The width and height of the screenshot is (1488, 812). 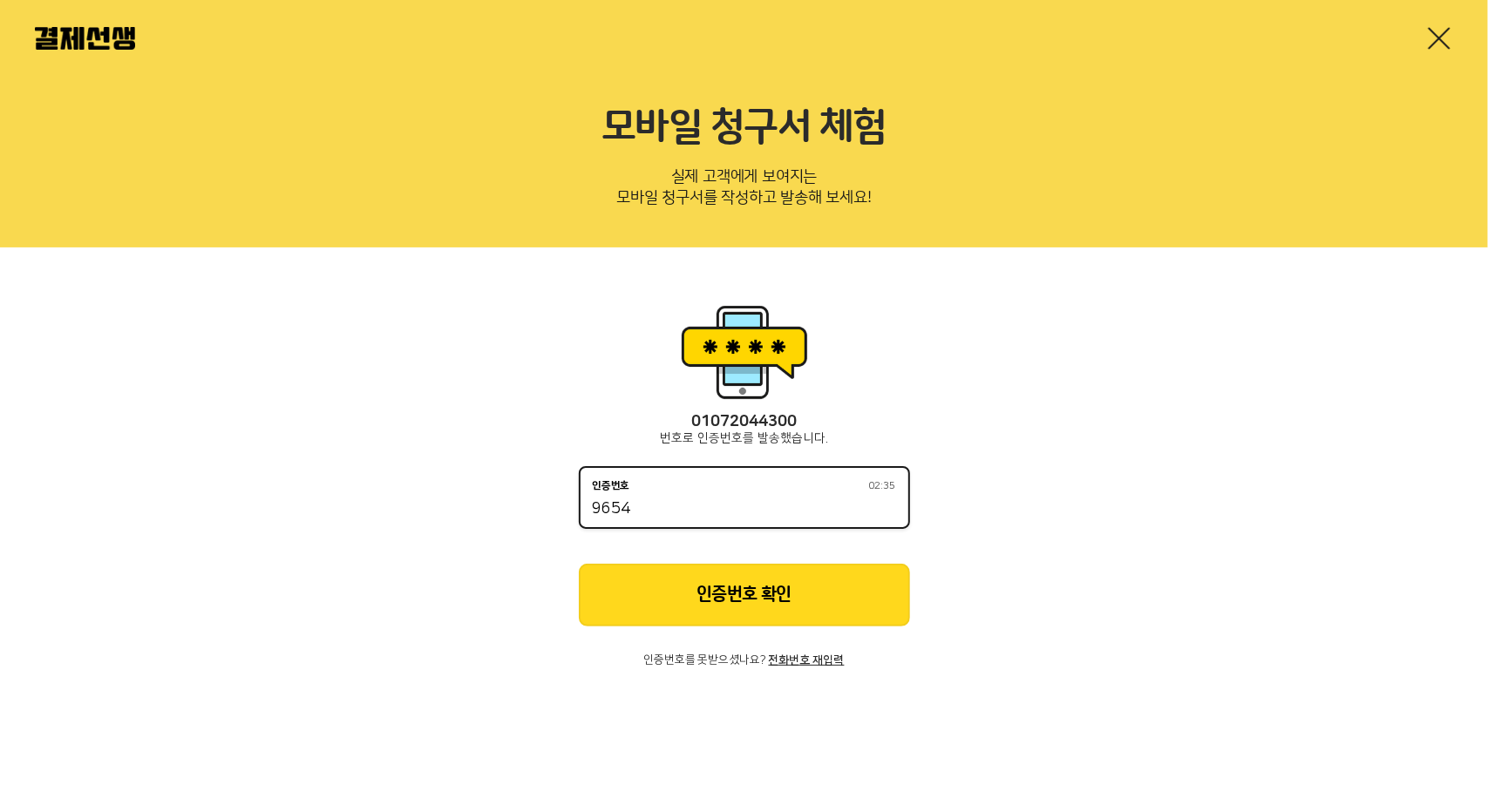 What do you see at coordinates (744, 190) in the screenshot?
I see `p: 실제 고객에게 보여지는 모바일 청구서를 작성하고 발송해 보세요!` at bounding box center [744, 190].